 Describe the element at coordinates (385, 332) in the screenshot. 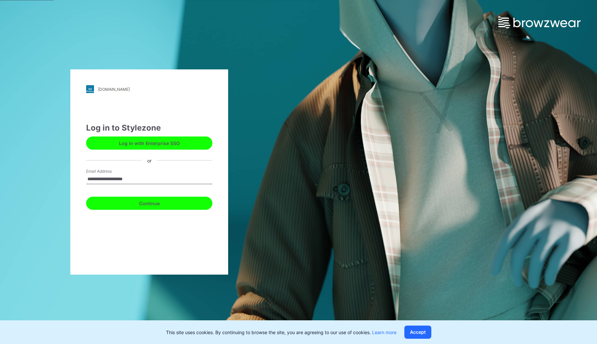

I see `a: Learn more` at that location.